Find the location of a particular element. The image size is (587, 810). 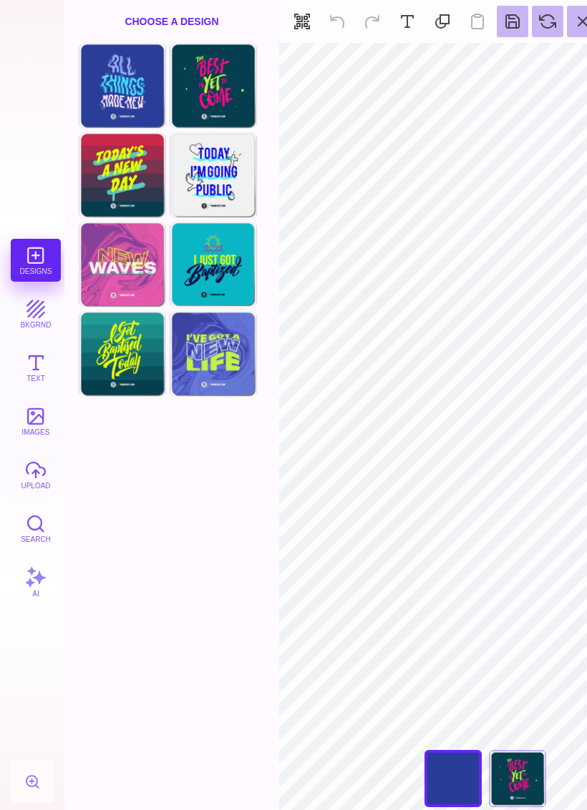

button: Search is located at coordinates (36, 529).